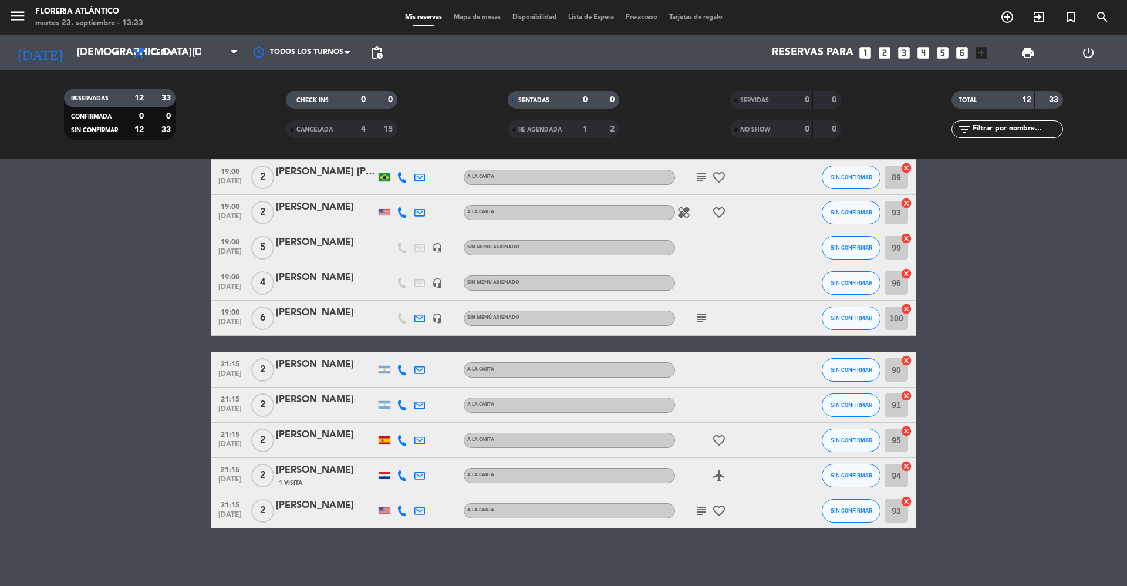 The height and width of the screenshot is (586, 1127). Describe the element at coordinates (89, 12) in the screenshot. I see `div: Floreria Atlántico` at that location.